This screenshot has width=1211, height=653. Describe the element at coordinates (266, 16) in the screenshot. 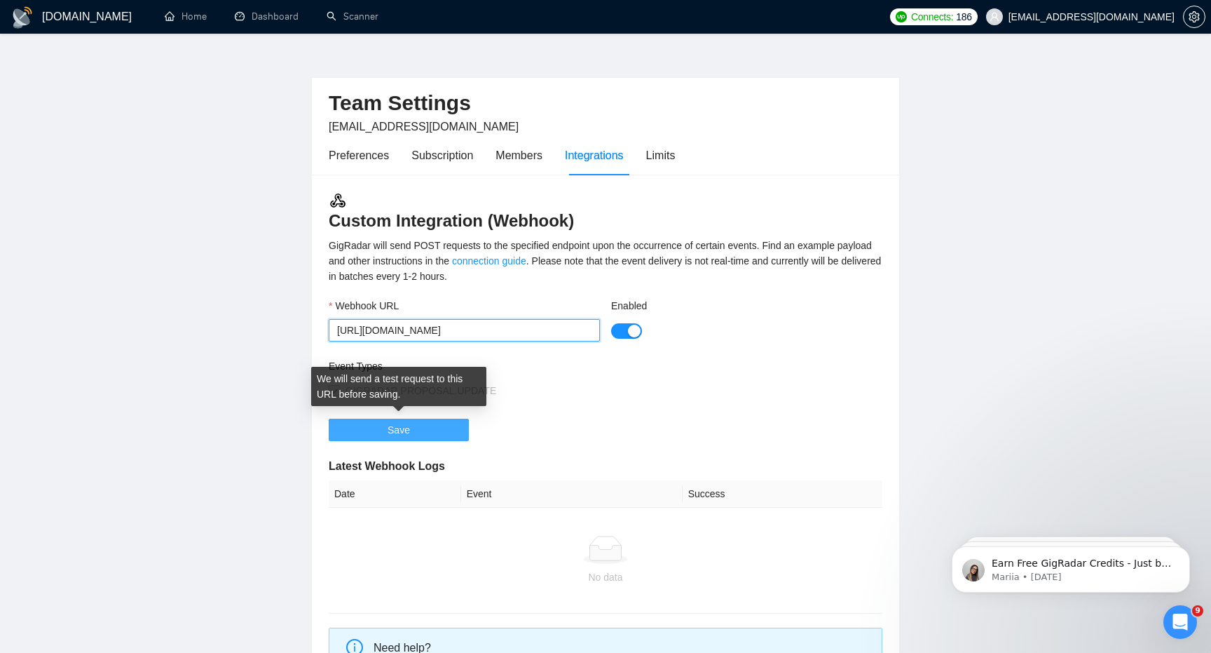

I see `a: dashboardDashboard` at that location.